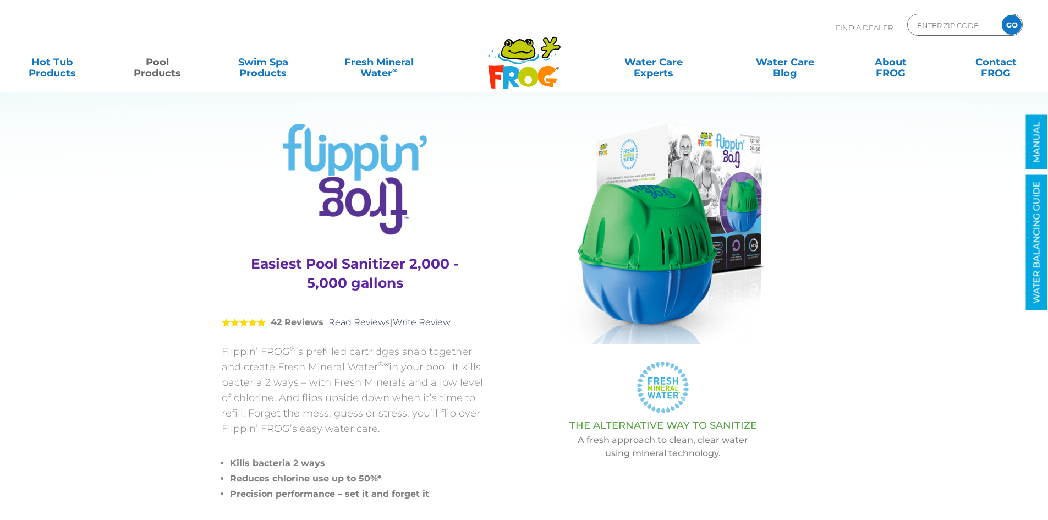 This screenshot has height=520, width=1048. Describe the element at coordinates (379, 62) in the screenshot. I see `a: Fresh MineralWater∞` at that location.